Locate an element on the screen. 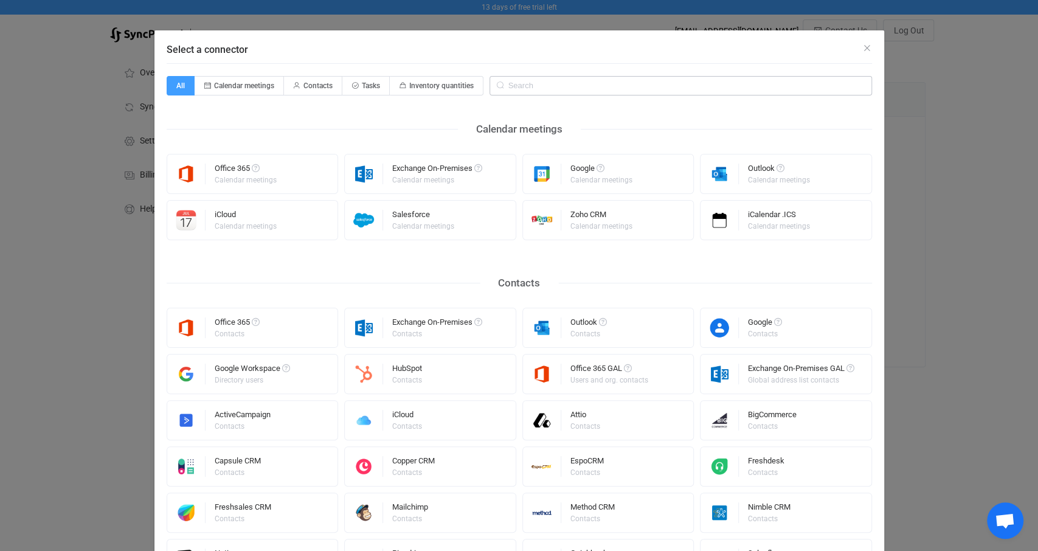 The width and height of the screenshot is (1038, 551). div: Salesforce is located at coordinates (424, 216).